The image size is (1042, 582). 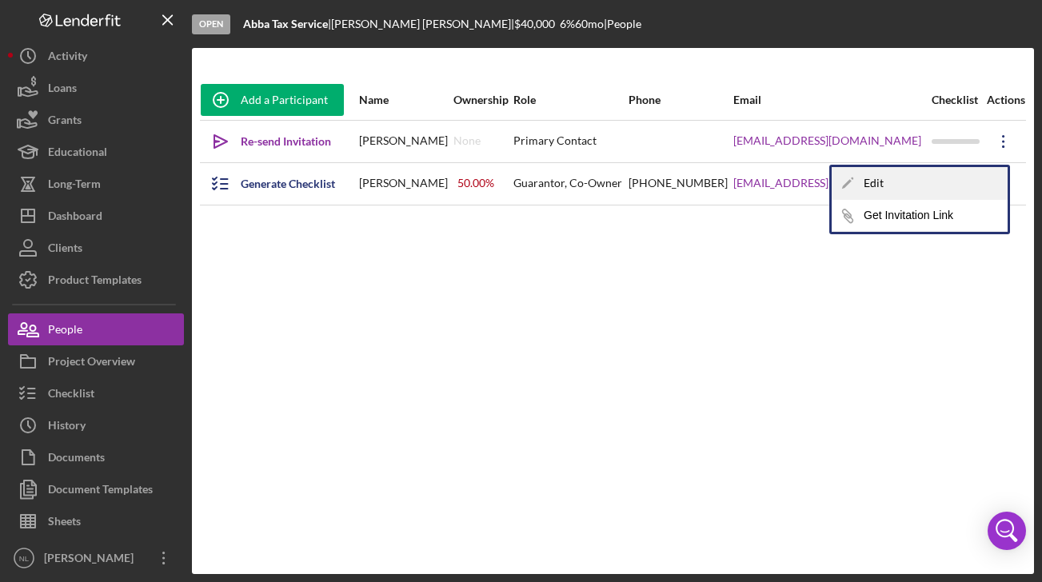 What do you see at coordinates (75, 217) in the screenshot?
I see `div: Dashboard` at bounding box center [75, 217].